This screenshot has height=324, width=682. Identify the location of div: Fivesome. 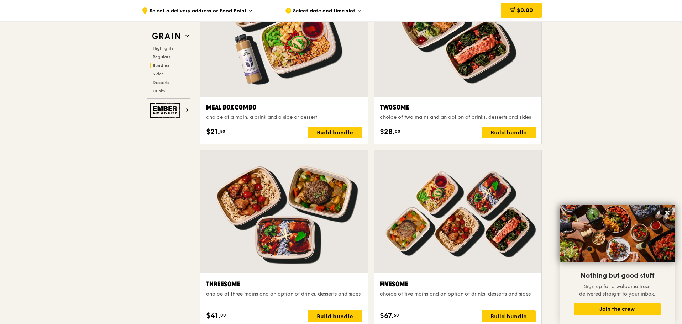
(458, 284).